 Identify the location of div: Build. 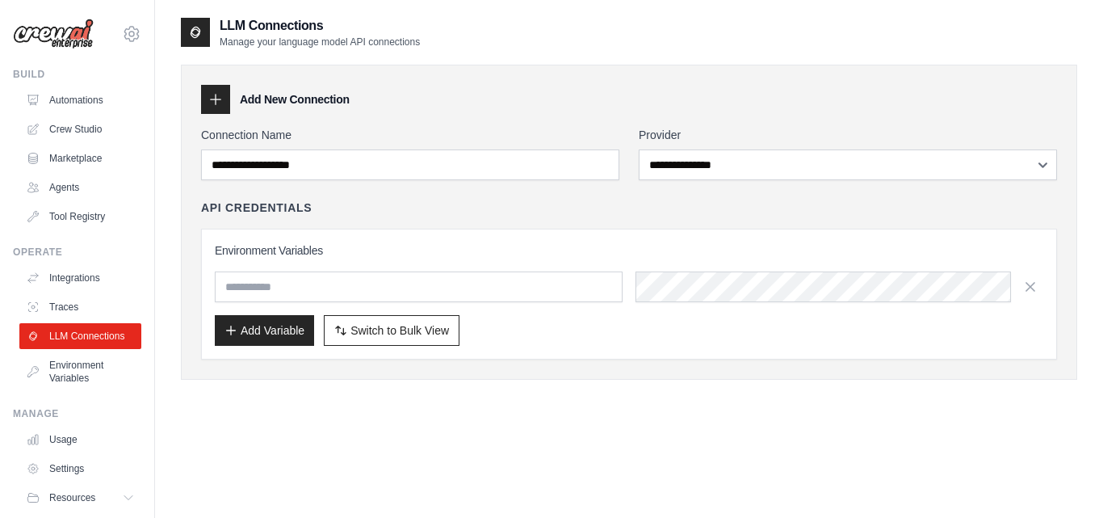
(77, 74).